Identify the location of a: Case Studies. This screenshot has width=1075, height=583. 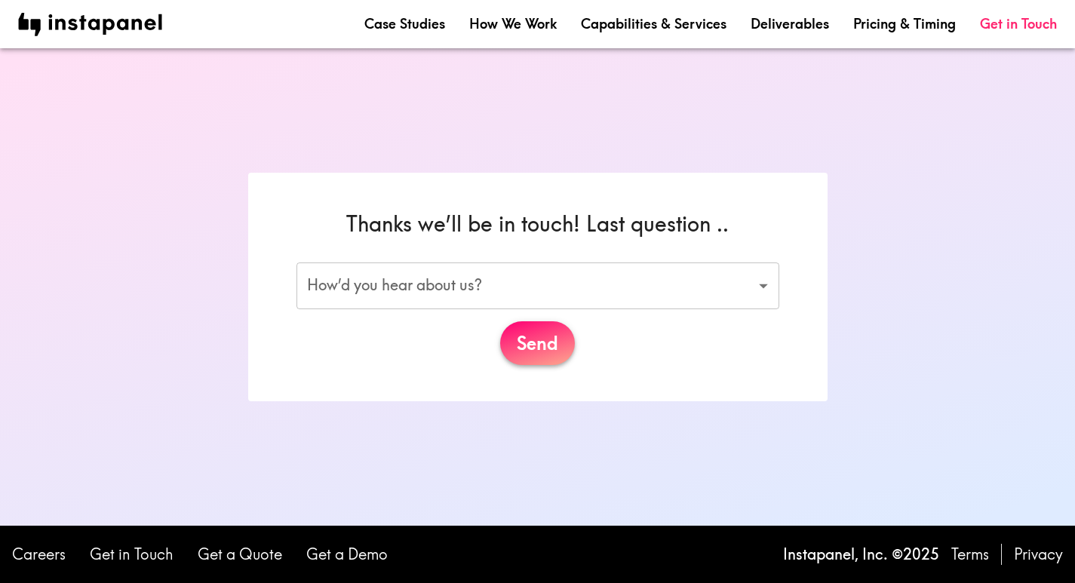
(404, 23).